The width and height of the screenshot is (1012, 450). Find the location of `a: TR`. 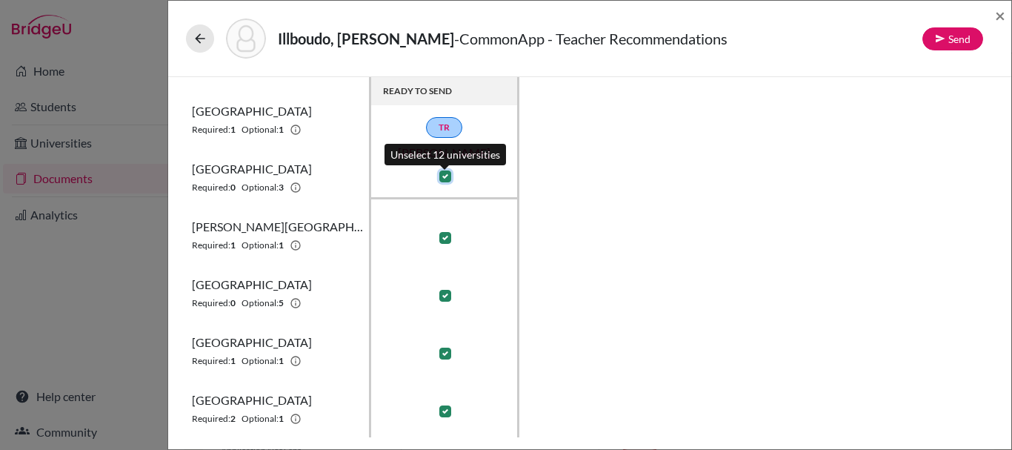

a: TR is located at coordinates (444, 127).